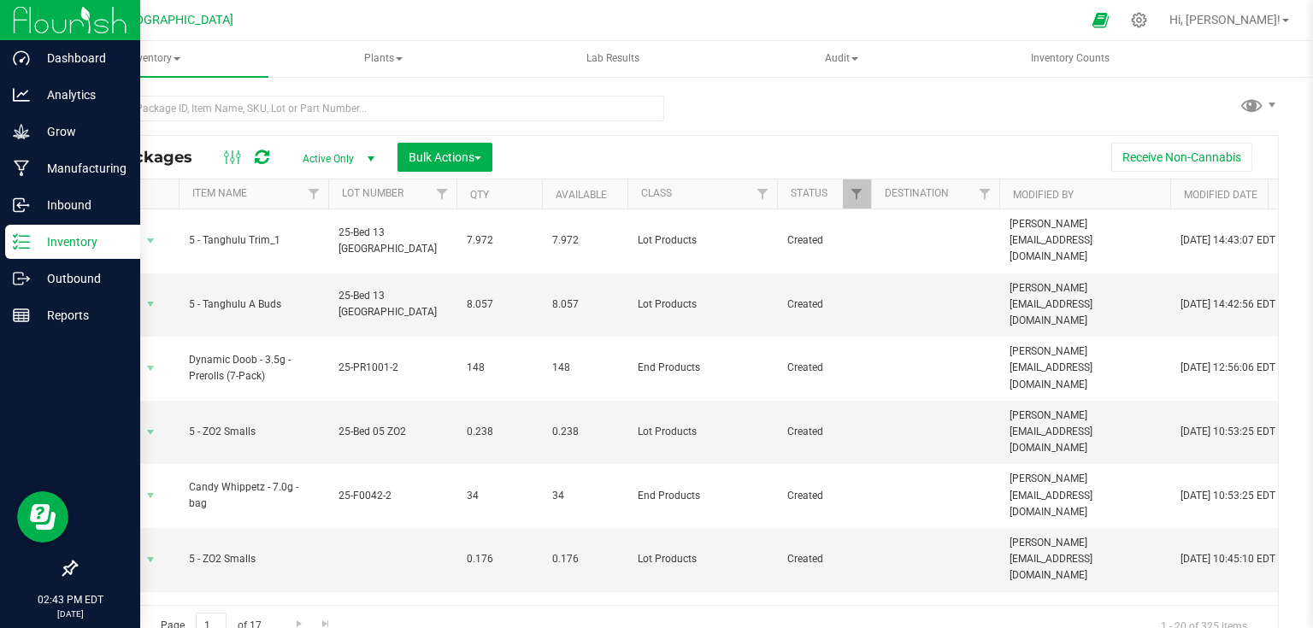 This screenshot has height=628, width=1313. I want to click on a: Destination, so click(917, 193).